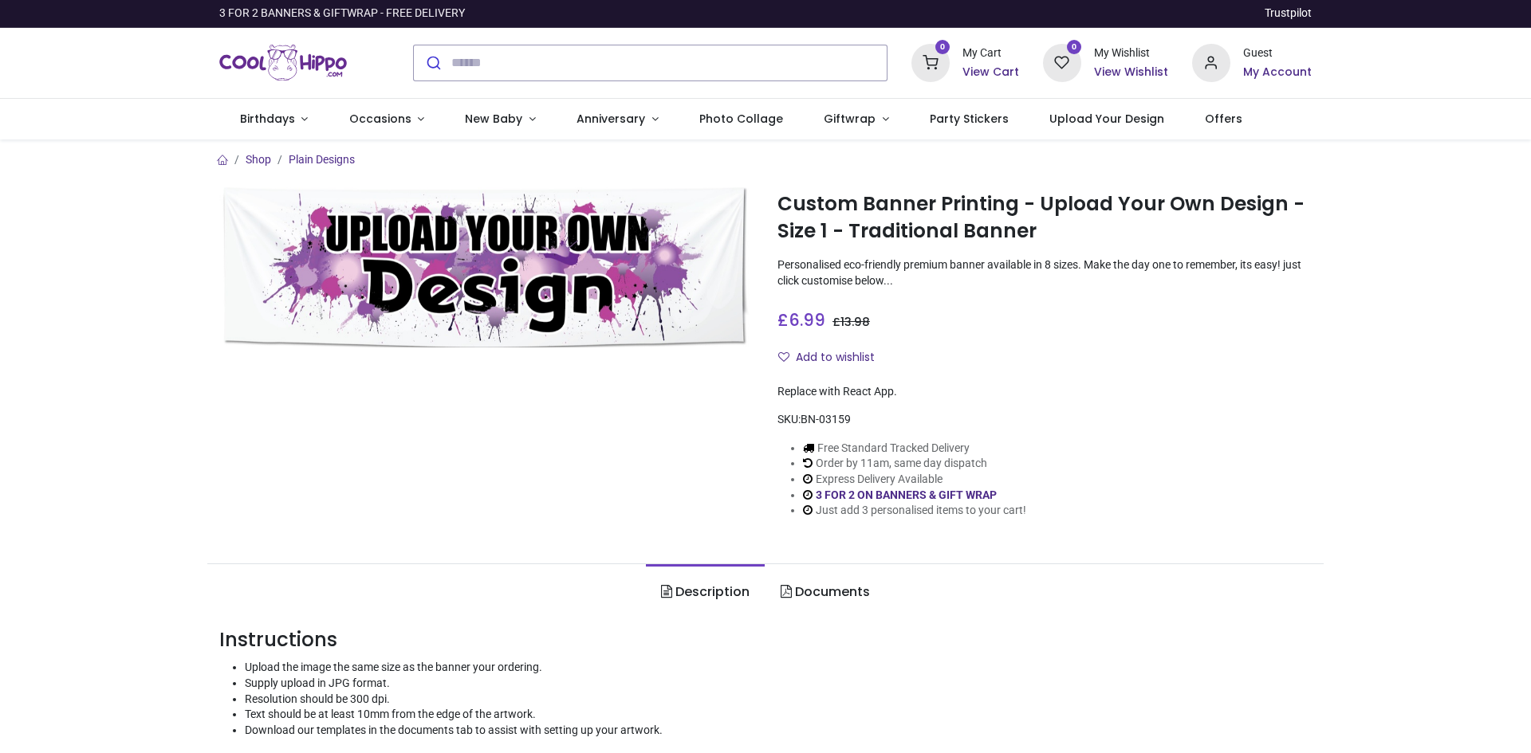 The width and height of the screenshot is (1531, 753). What do you see at coordinates (906, 495) in the screenshot?
I see `a: 3 FOR 2 ON BANNERS & GIFT WRAP` at bounding box center [906, 495].